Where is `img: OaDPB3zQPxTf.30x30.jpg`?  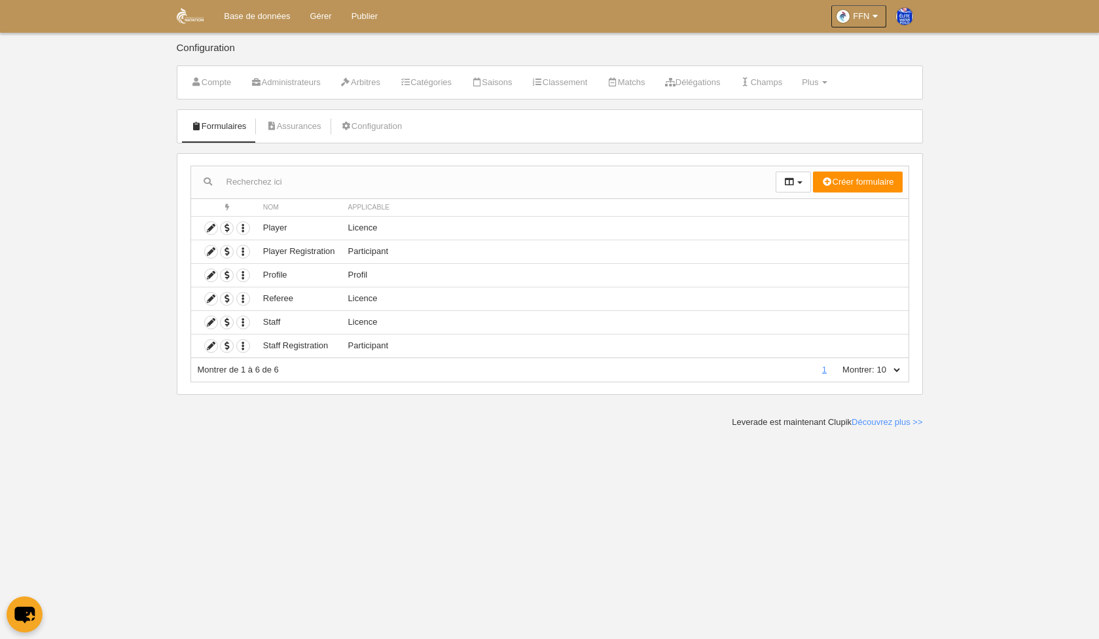
img: OaDPB3zQPxTf.30x30.jpg is located at coordinates (843, 16).